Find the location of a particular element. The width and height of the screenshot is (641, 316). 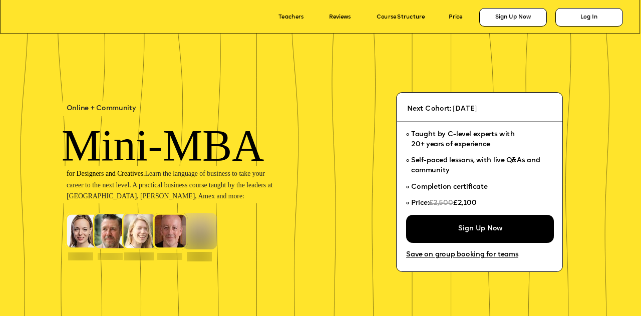

span: for Designers and Creatives. is located at coordinates (106, 173).